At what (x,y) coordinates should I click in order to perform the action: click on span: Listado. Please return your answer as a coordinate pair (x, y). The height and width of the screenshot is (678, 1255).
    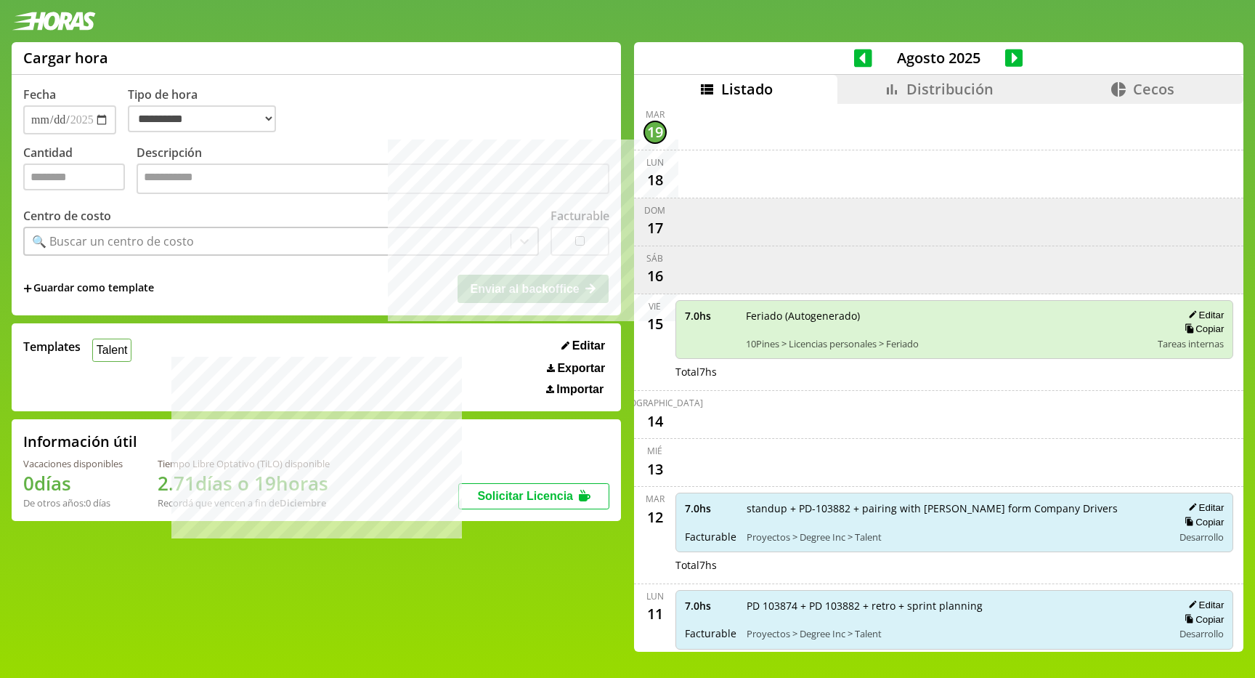
    Looking at the image, I should click on (747, 89).